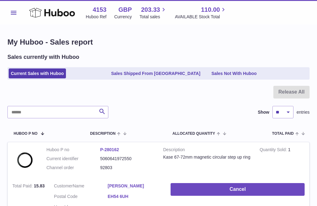 The image size is (317, 206). What do you see at coordinates (274, 150) in the screenshot?
I see `strong: Quantity Sold` at bounding box center [274, 150].